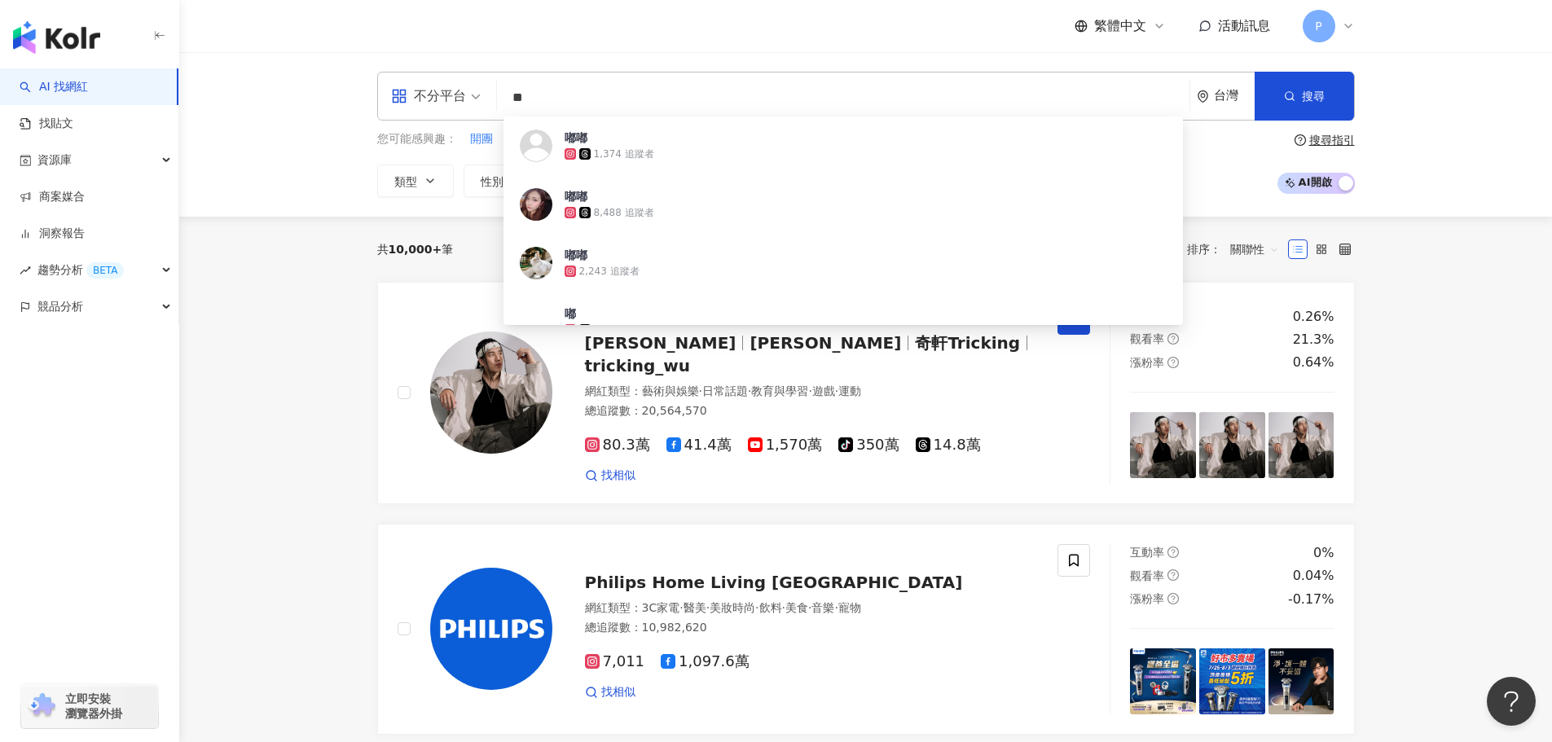  What do you see at coordinates (948, 445) in the screenshot?
I see `span: 14.8萬` at bounding box center [948, 445].